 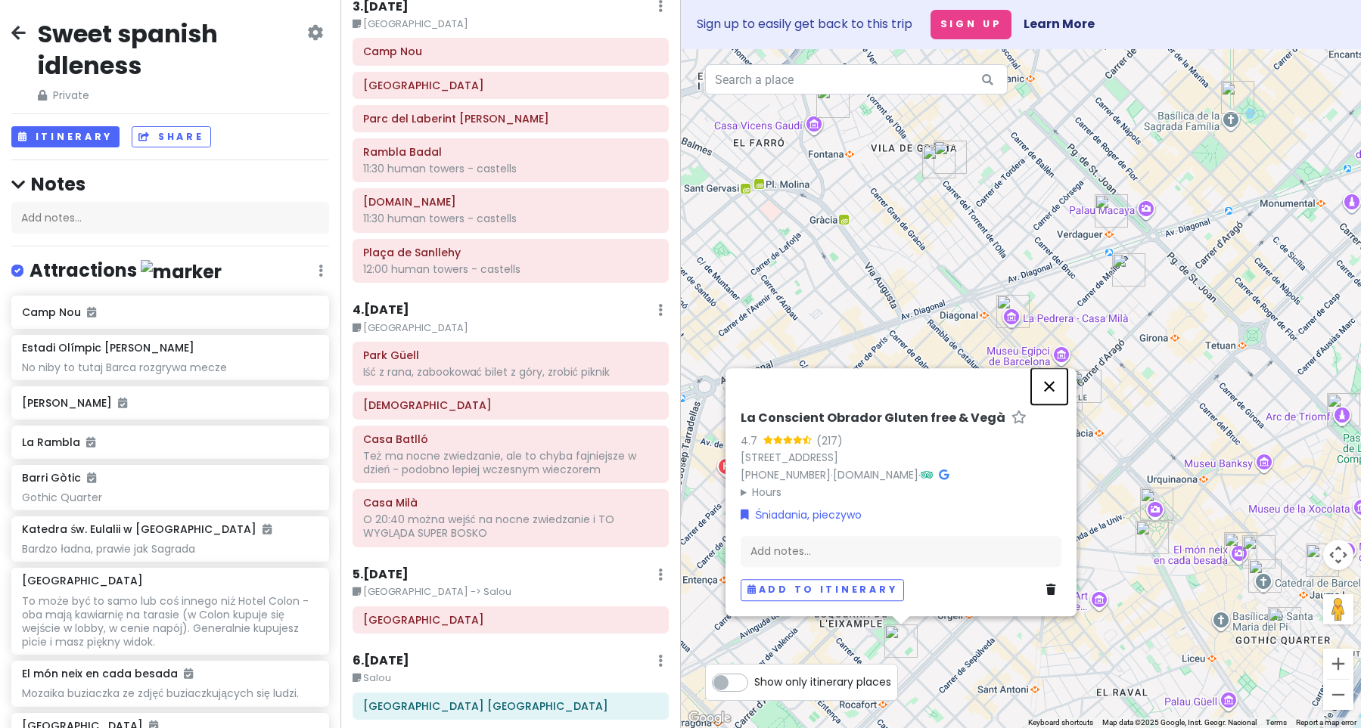 I want to click on div: Barri Gòtic, so click(x=1284, y=624).